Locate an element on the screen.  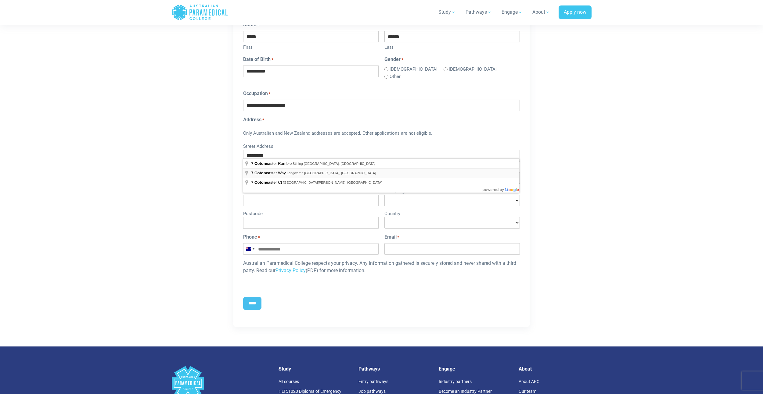
span: ster Way is located at coordinates (269, 173).